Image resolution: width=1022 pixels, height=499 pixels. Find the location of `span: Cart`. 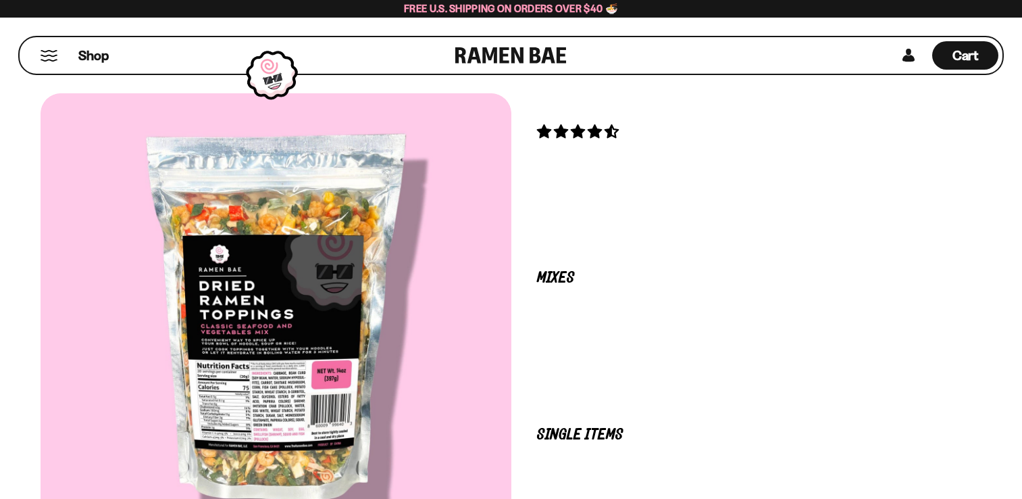

span: Cart is located at coordinates (965, 55).